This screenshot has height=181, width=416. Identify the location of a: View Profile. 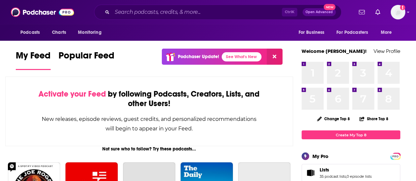
(387, 51).